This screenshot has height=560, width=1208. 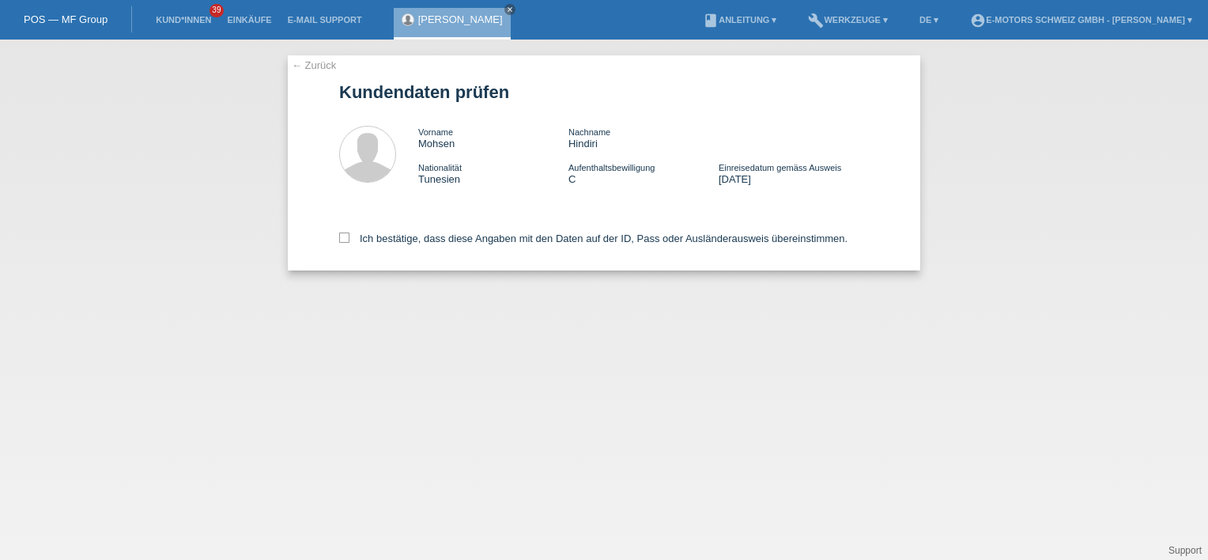 What do you see at coordinates (593, 238) in the screenshot?
I see `label: Ich bestätige, dass diese Angaben mit den Daten auf der ID, Pass oder Ausländerausweis übereinsti...` at bounding box center [593, 238].